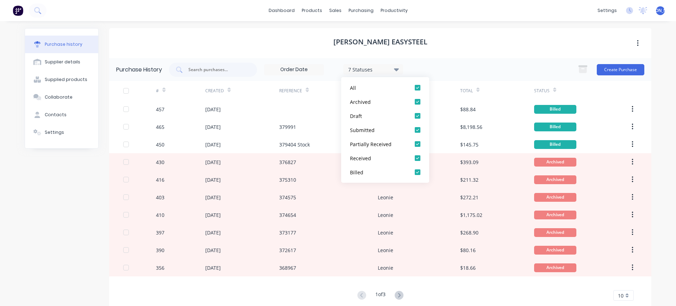  What do you see at coordinates (469, 179) in the screenshot?
I see `div: $211.32` at bounding box center [469, 179].